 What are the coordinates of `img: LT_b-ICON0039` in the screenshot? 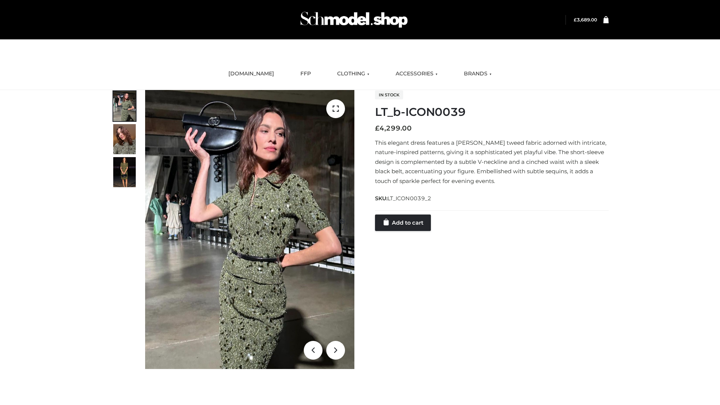 It's located at (250, 229).